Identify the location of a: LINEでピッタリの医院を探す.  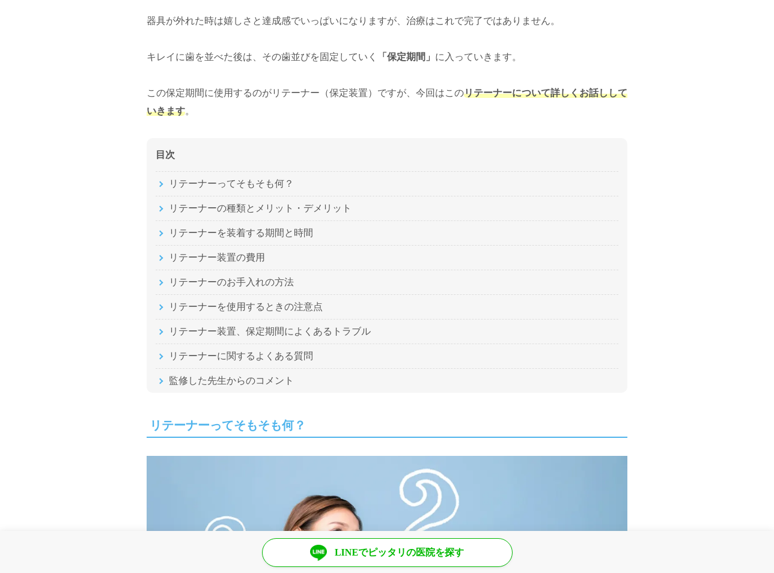
(387, 553).